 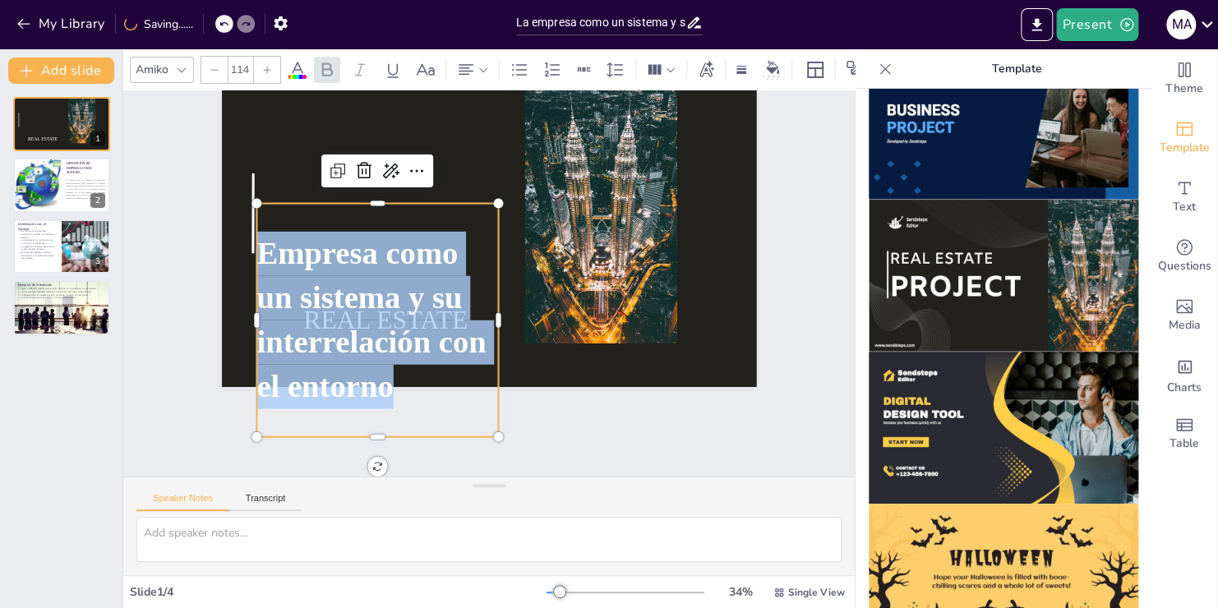 What do you see at coordinates (37, 241) in the screenshot?
I see `p: La interrelación con el entorno es crucial para la adaptación.` at bounding box center [37, 241].